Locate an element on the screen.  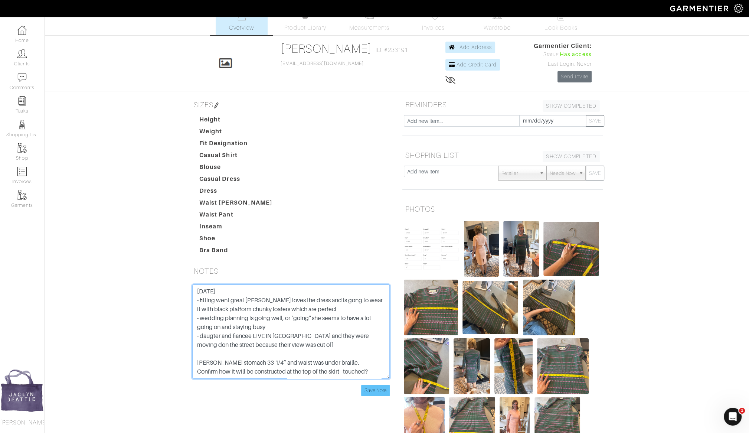
img: garmentier-logo-header-white-b43fb05a5012e4ada735d5af1a66efaba907eab6374d6393d1fbf88cb4ef424d.png is located at coordinates (700, 8).